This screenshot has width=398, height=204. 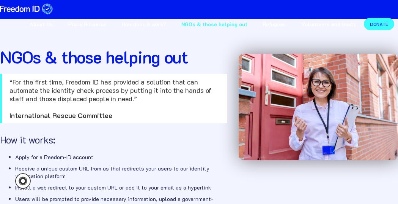 What do you see at coordinates (121, 159) in the screenshot?
I see `li: Apply for a Freedom-ID account` at bounding box center [121, 159].